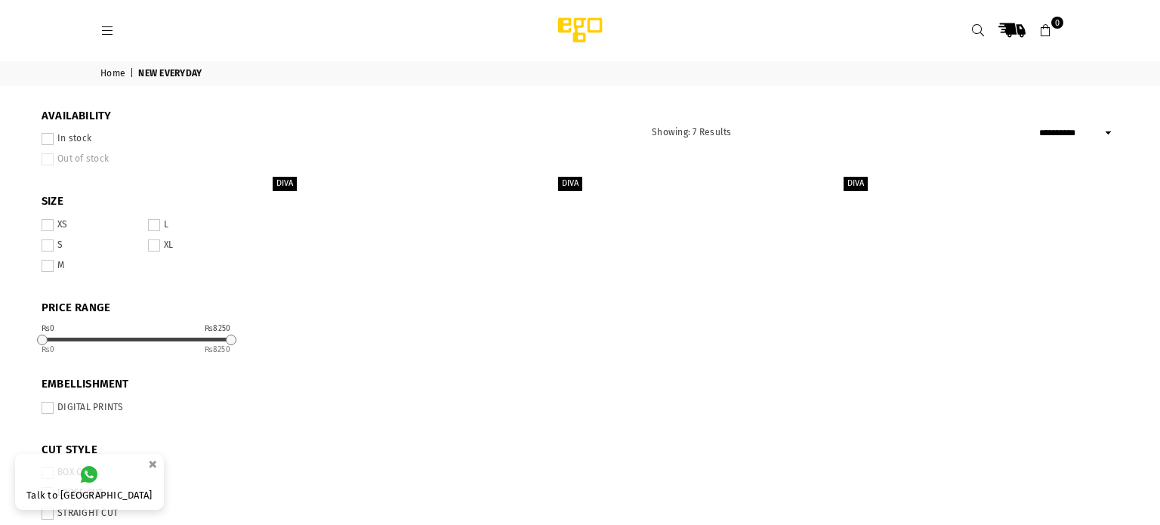 The height and width of the screenshot is (525, 1160). I want to click on a: Search, so click(978, 30).